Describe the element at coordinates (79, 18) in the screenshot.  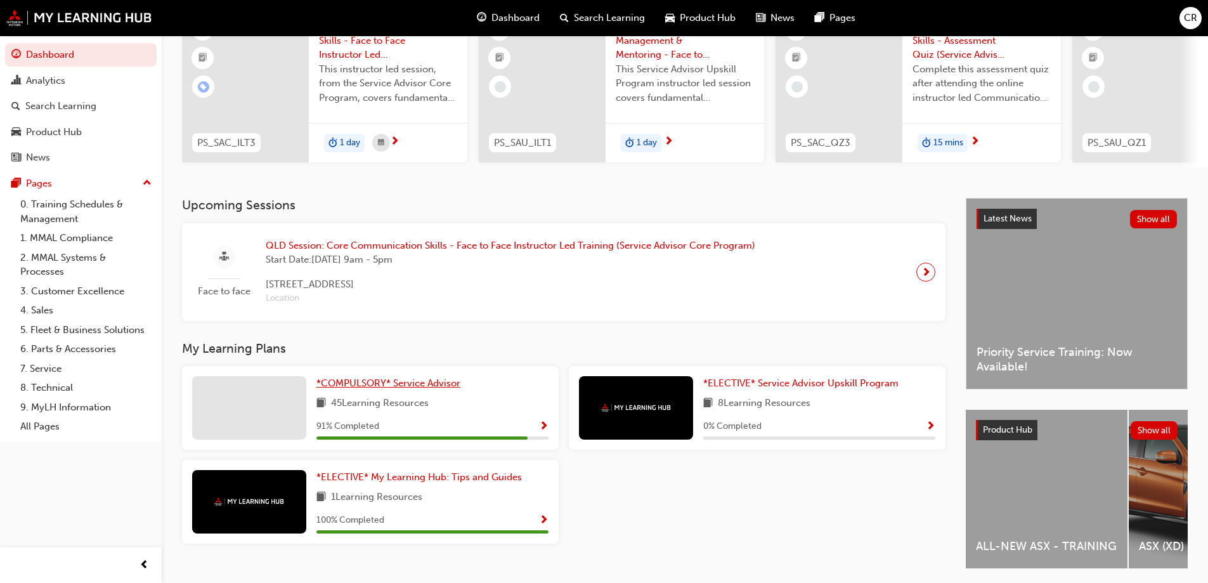
I see `a: mmal` at that location.